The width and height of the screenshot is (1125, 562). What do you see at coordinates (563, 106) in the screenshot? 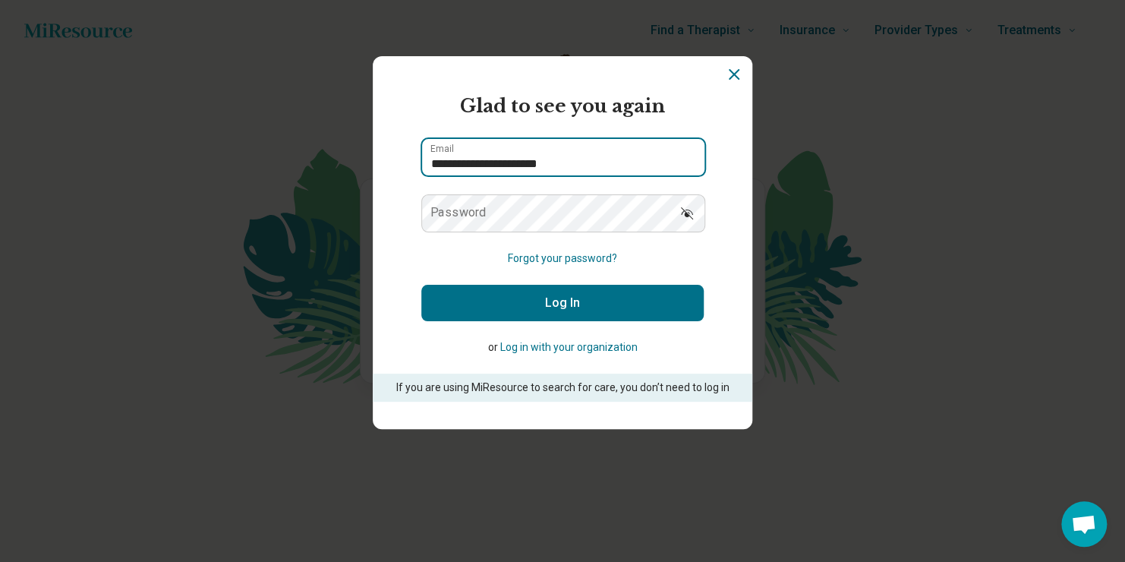
I see `h2: Glad to see you again` at bounding box center [563, 106].